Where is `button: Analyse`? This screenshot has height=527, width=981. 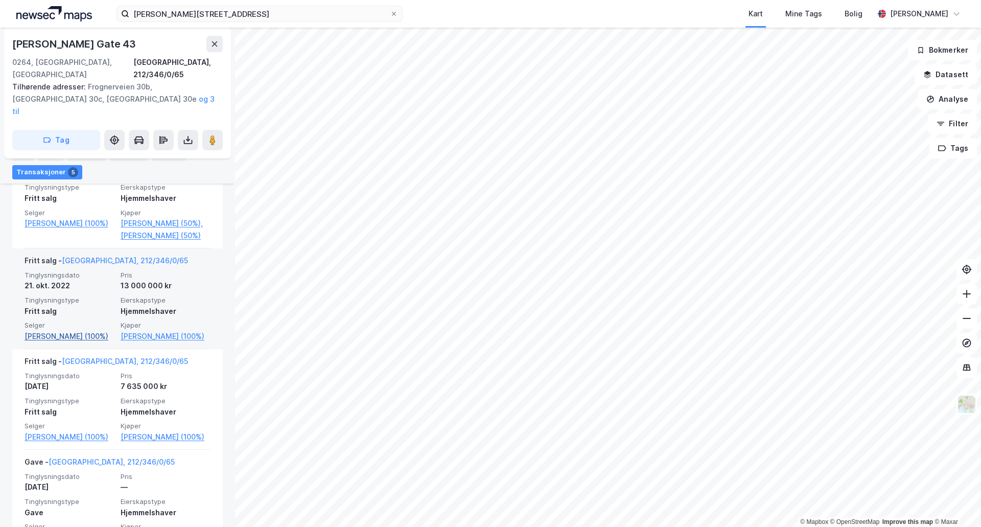
button: Analyse is located at coordinates (947, 99).